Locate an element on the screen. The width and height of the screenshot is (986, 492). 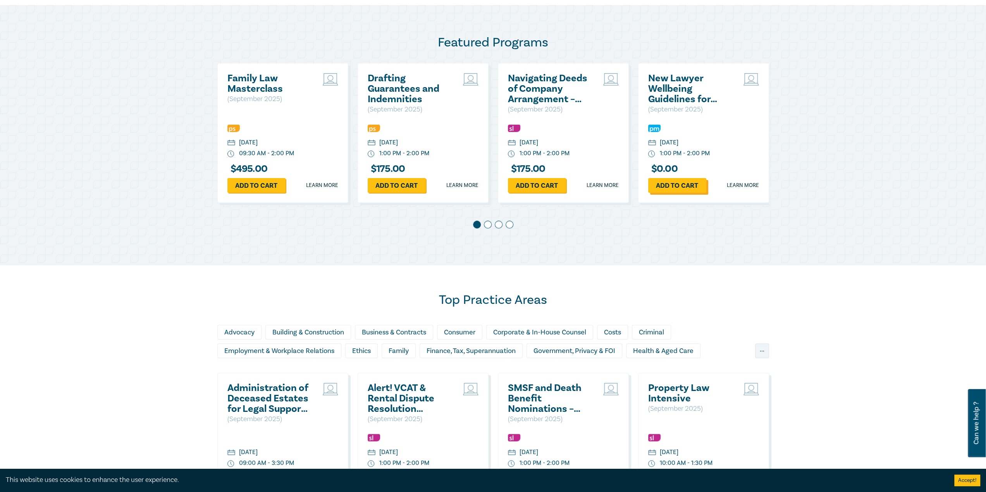
a: Family Law Masterclass is located at coordinates (269, 84).